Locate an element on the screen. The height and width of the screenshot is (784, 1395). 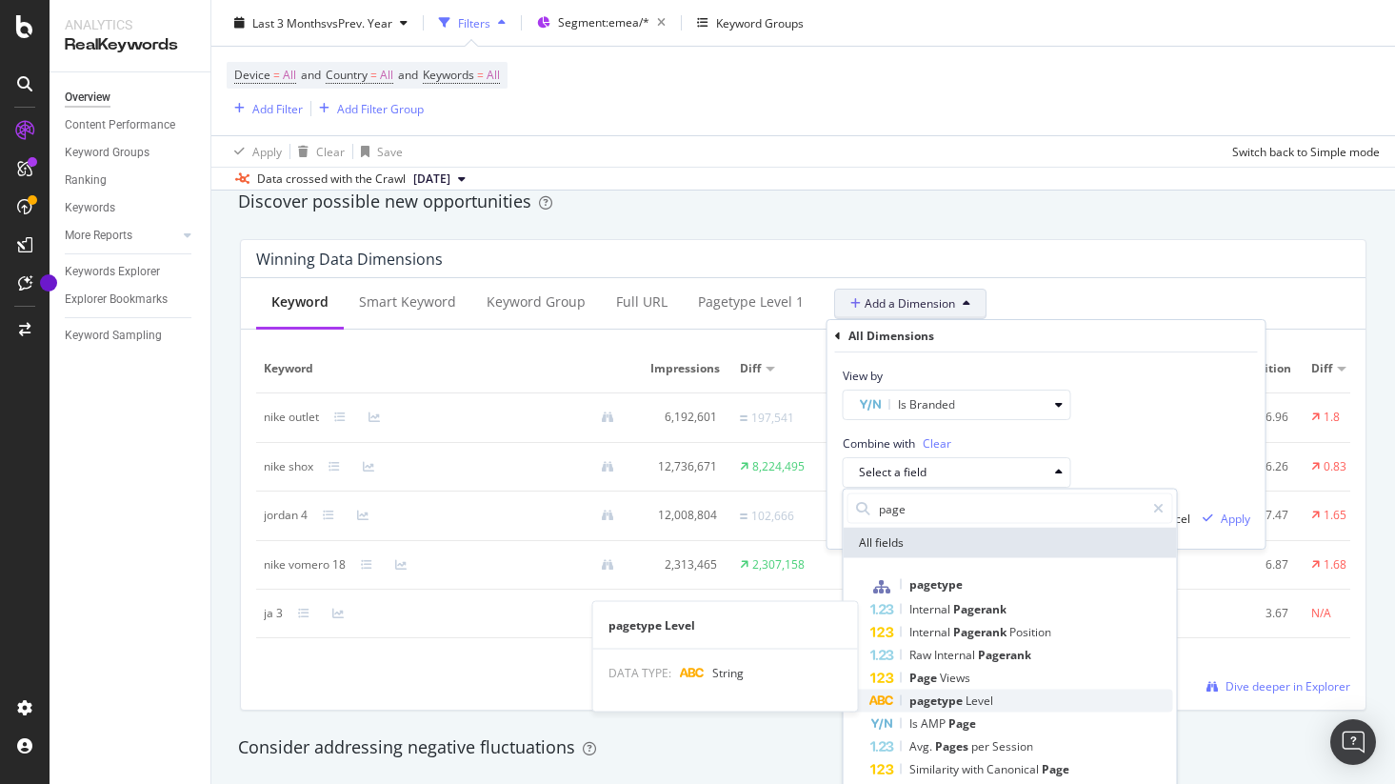
div: 102,666 is located at coordinates (772, 516).